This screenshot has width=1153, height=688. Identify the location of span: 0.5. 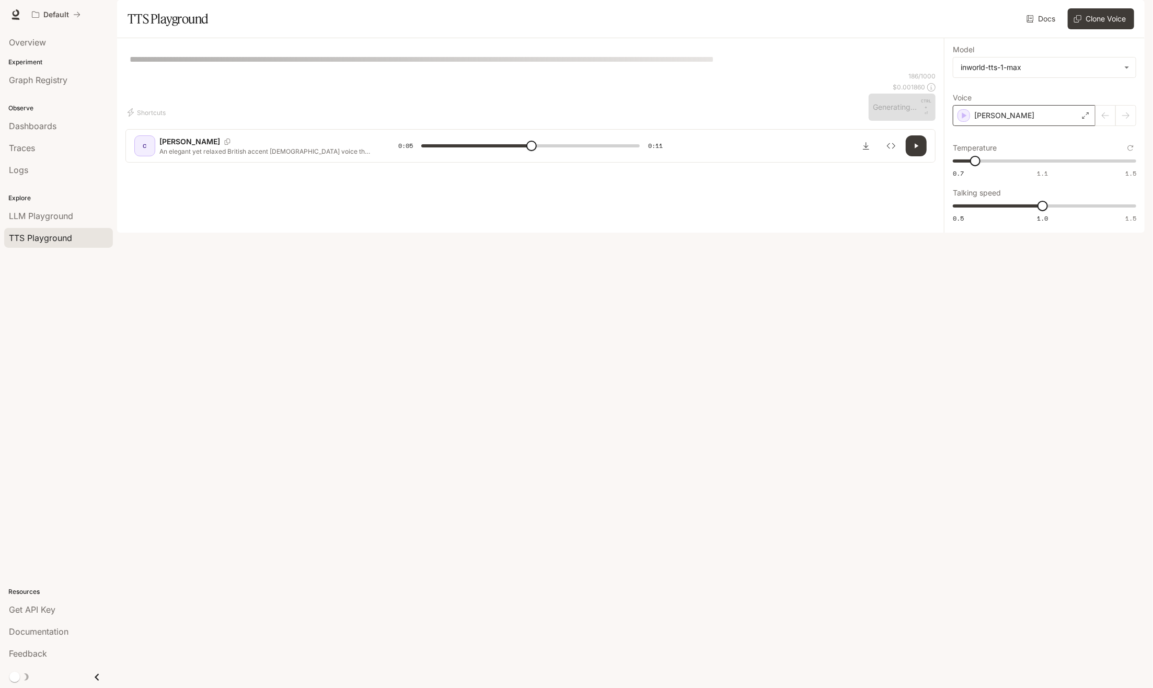
(958, 218).